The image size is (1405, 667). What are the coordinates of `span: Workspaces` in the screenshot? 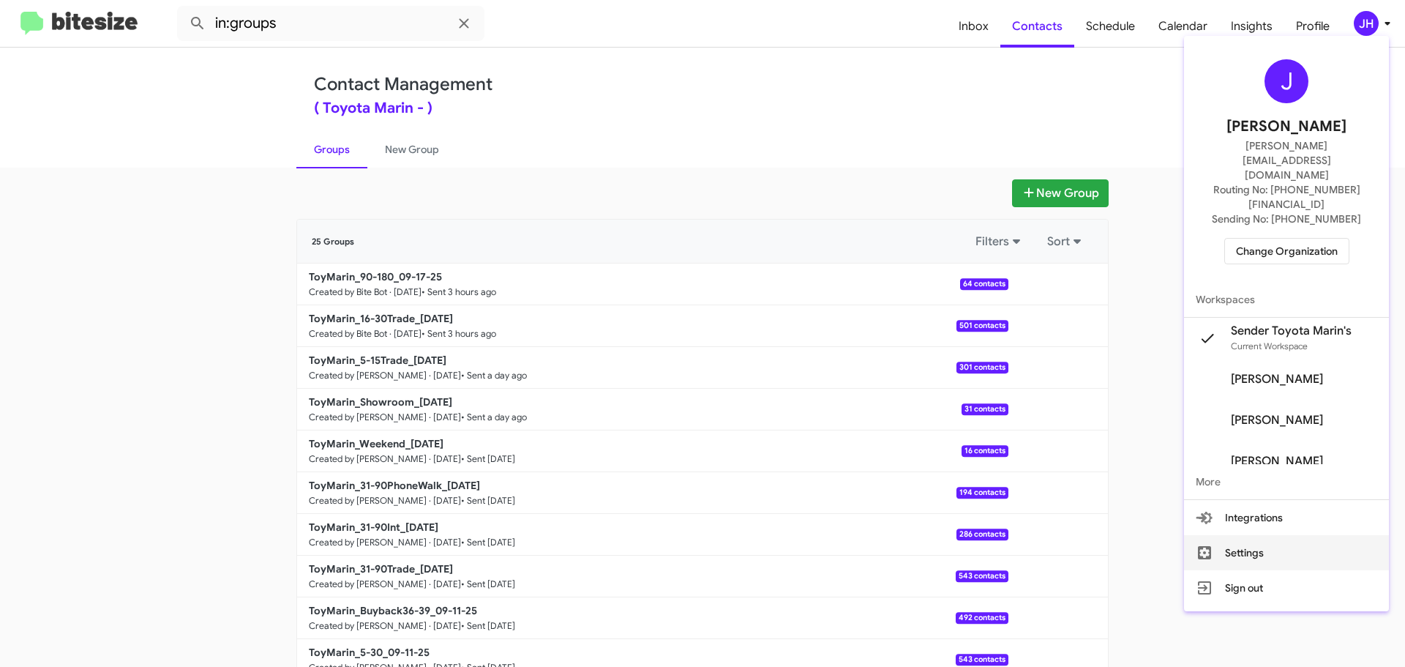 It's located at (1287, 299).